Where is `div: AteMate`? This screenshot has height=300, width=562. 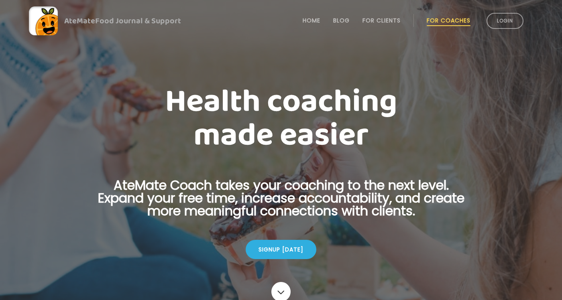 div: AteMate is located at coordinates (119, 21).